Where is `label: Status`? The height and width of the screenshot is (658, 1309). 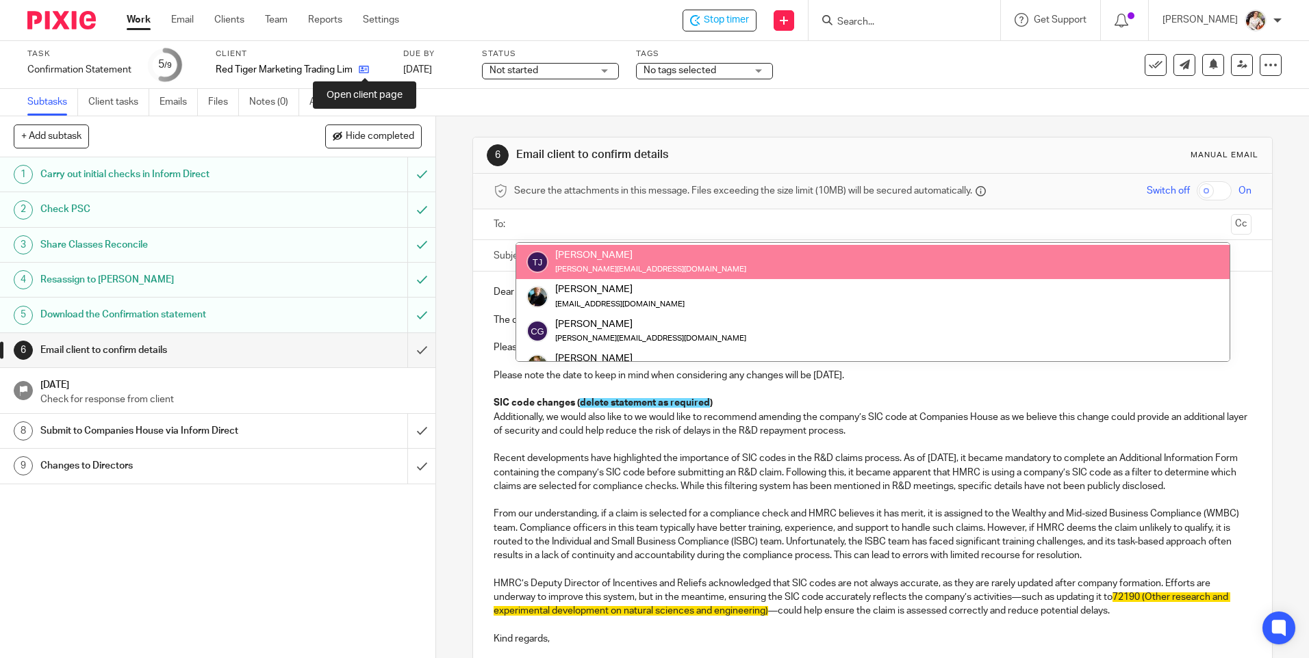 label: Status is located at coordinates (550, 54).